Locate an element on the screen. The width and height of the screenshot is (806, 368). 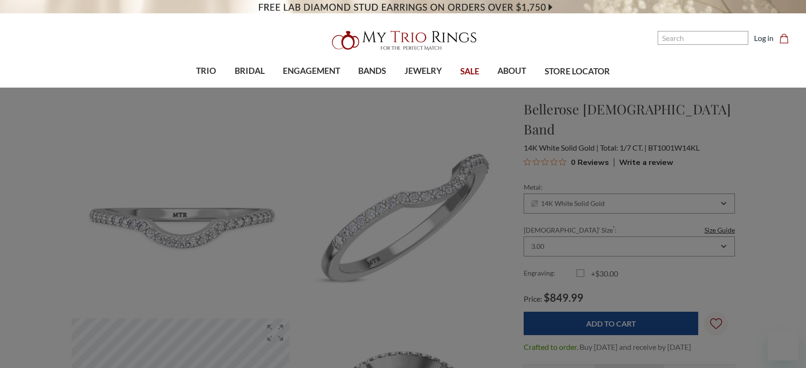
span: TRIO is located at coordinates (206, 71).